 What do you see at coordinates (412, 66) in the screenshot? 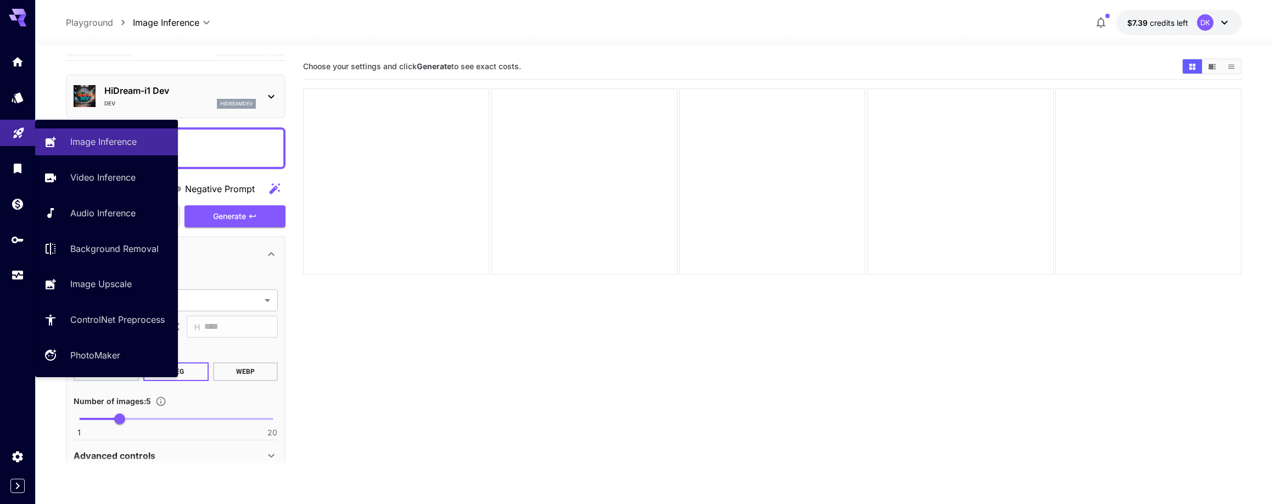
I see `span: Choose your settings and click to see exact costs.` at bounding box center [412, 66].